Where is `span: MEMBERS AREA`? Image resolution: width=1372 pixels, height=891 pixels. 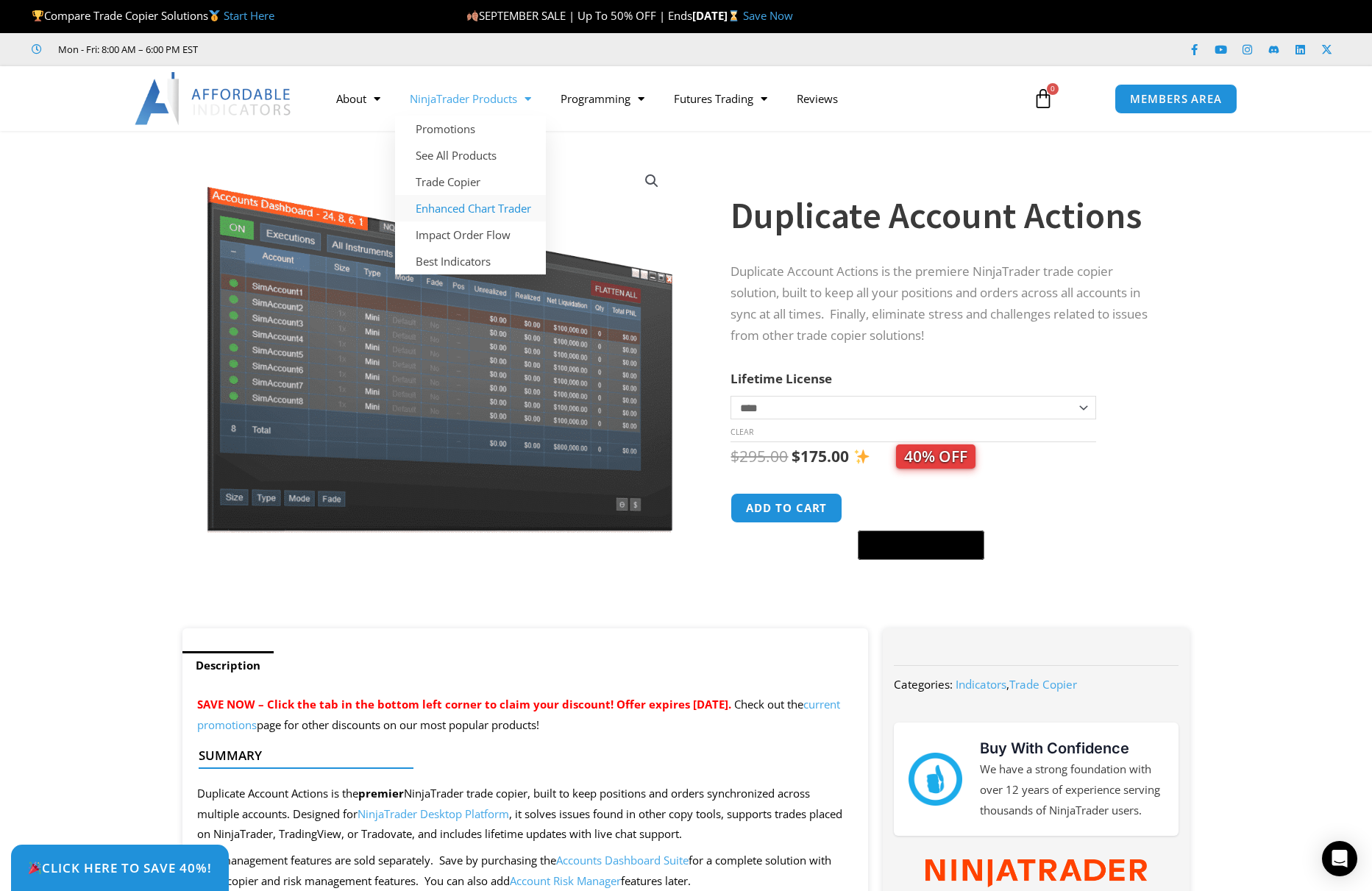
span: MEMBERS AREA is located at coordinates (1175, 99).